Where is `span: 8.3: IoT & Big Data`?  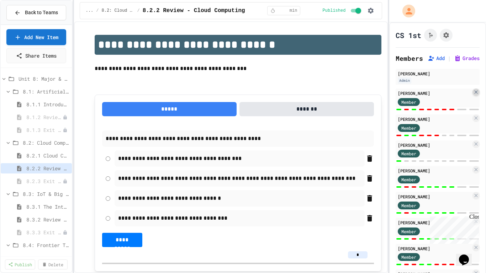
span: 8.3: IoT & Big Data is located at coordinates (46, 194).